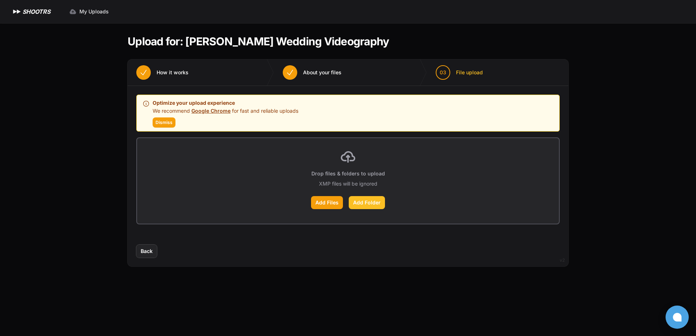  Describe the element at coordinates (348, 184) in the screenshot. I see `p: XMP files will be ignored` at that location.